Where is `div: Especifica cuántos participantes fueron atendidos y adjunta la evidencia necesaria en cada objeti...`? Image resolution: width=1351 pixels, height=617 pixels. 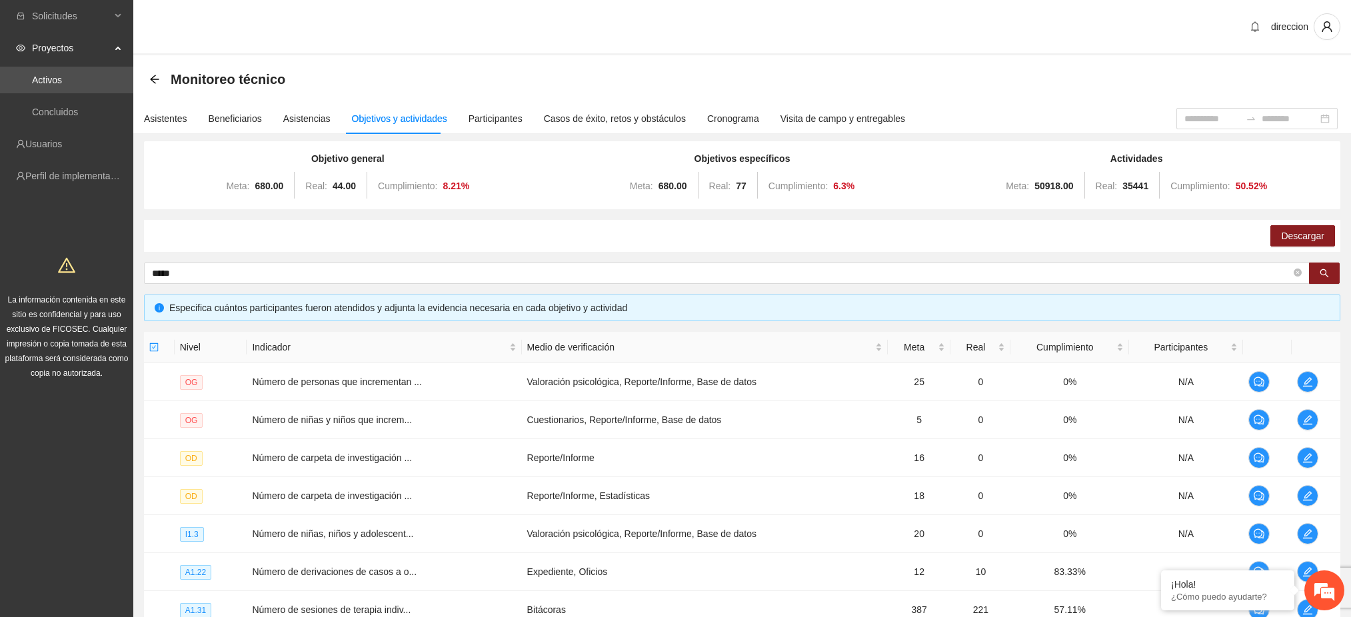
div: Especifica cuántos participantes fueron atendidos y adjunta la evidencia necesaria en cada objeti... is located at coordinates (749, 308).